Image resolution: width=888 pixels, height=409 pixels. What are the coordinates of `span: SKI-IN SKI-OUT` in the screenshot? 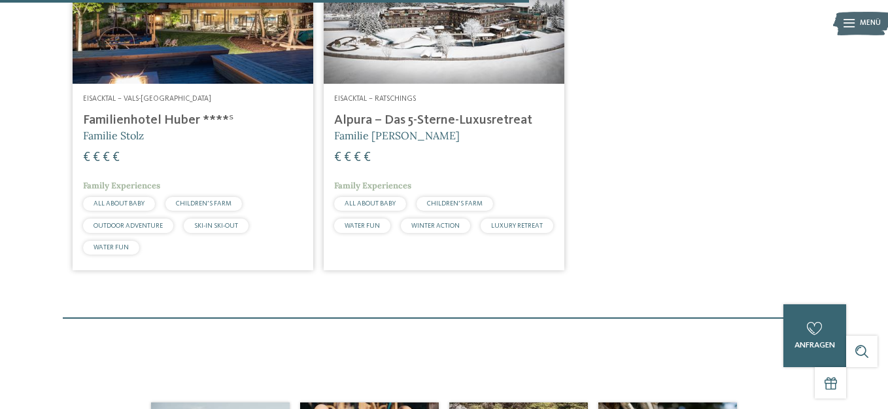 It's located at (216, 226).